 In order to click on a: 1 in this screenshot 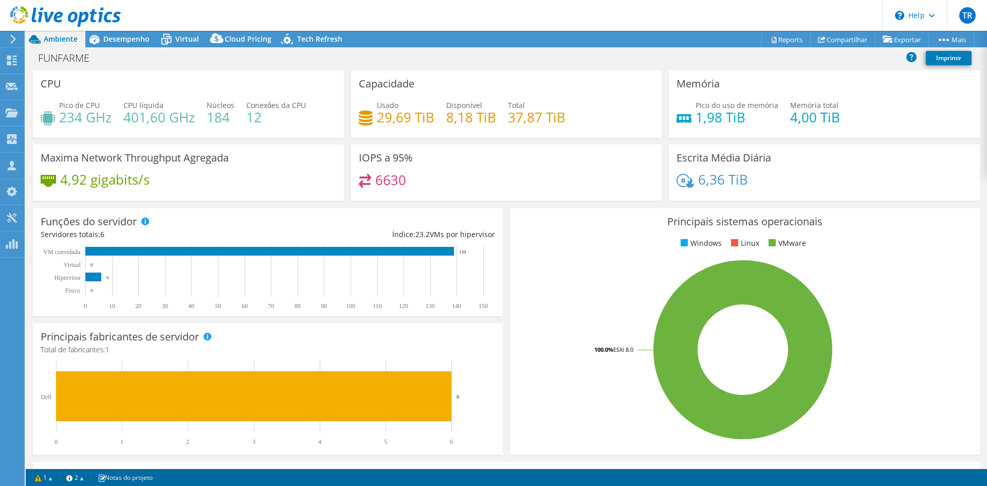, I will do `click(44, 477)`.